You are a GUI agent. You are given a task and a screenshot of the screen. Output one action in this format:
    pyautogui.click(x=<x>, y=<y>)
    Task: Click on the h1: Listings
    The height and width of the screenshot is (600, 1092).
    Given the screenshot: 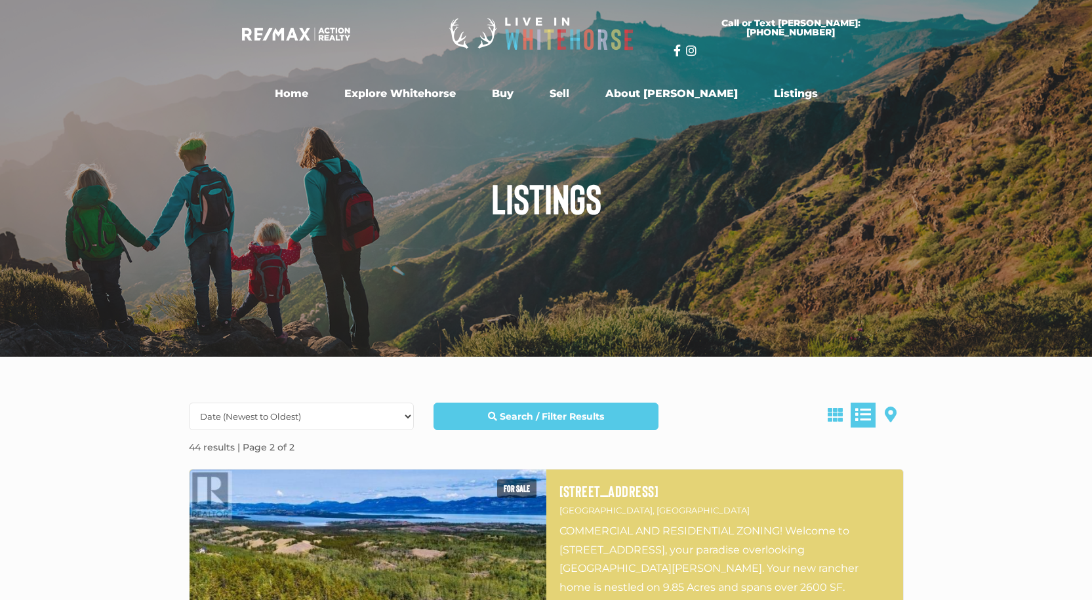 What is the action you would take?
    pyautogui.click(x=547, y=198)
    